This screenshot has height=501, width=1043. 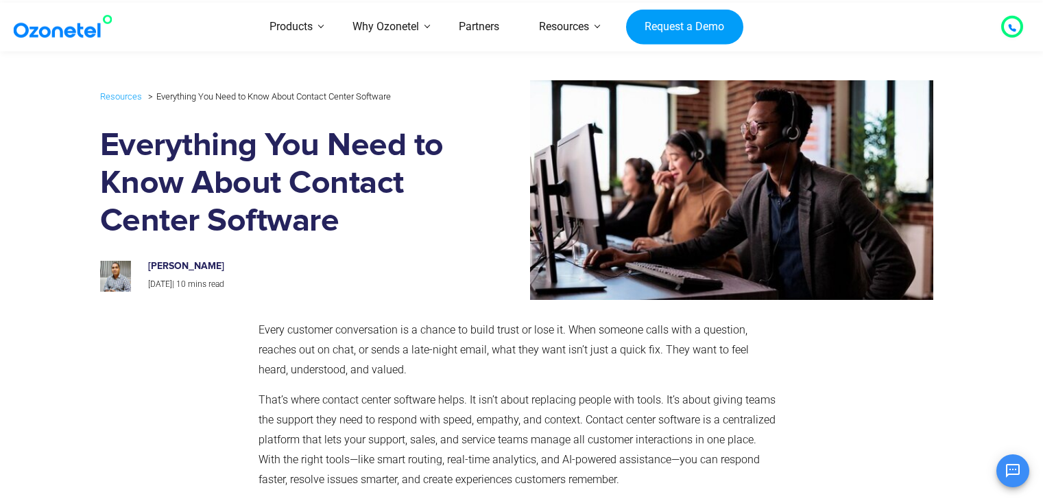 I want to click on img: prashanth-kancherla_avatar-200x200.jpeg, so click(x=115, y=276).